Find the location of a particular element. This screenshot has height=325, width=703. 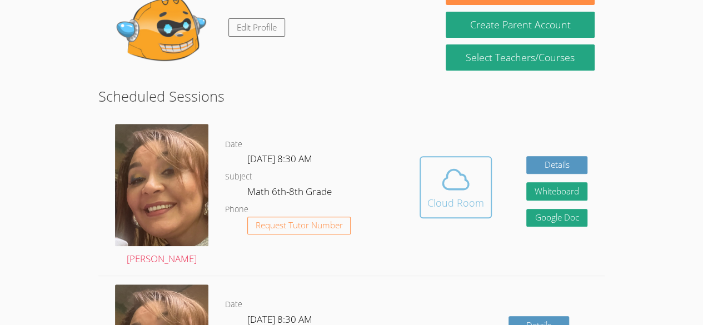

div: Cloud Room is located at coordinates (456, 203).